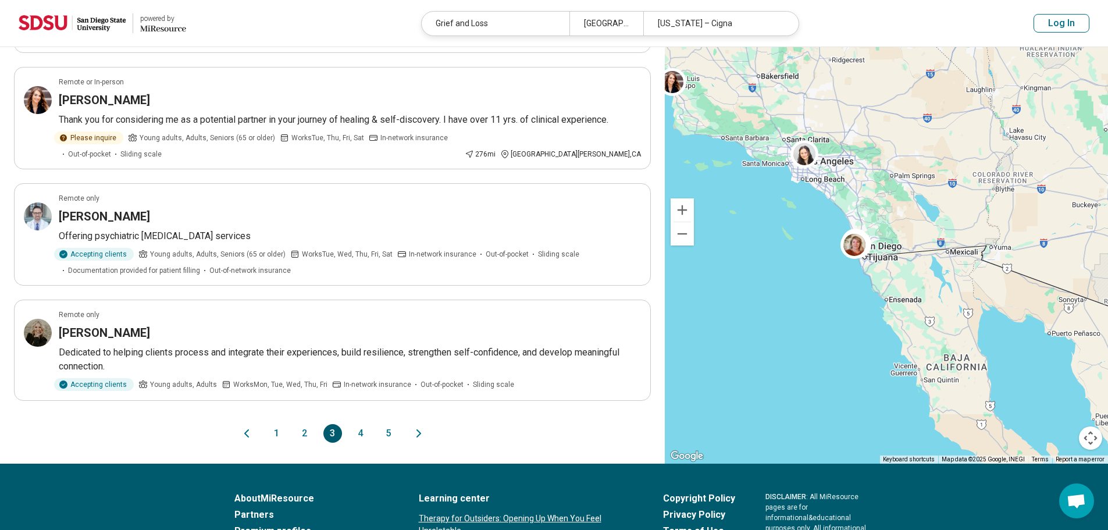 The width and height of the screenshot is (1108, 530). Describe the element at coordinates (88, 138) in the screenshot. I see `div: Please inquire` at that location.